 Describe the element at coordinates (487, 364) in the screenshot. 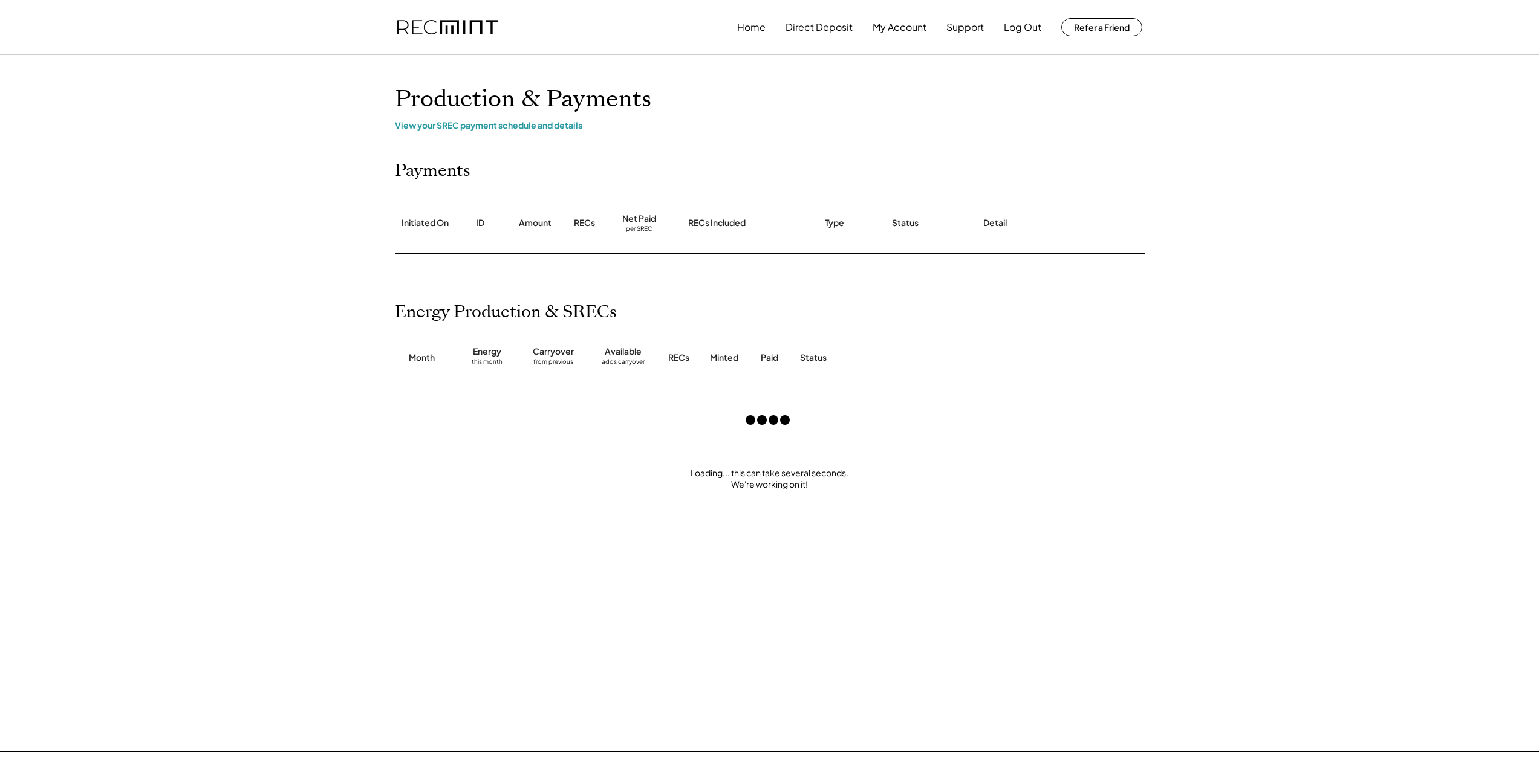

I see `div: this month` at that location.